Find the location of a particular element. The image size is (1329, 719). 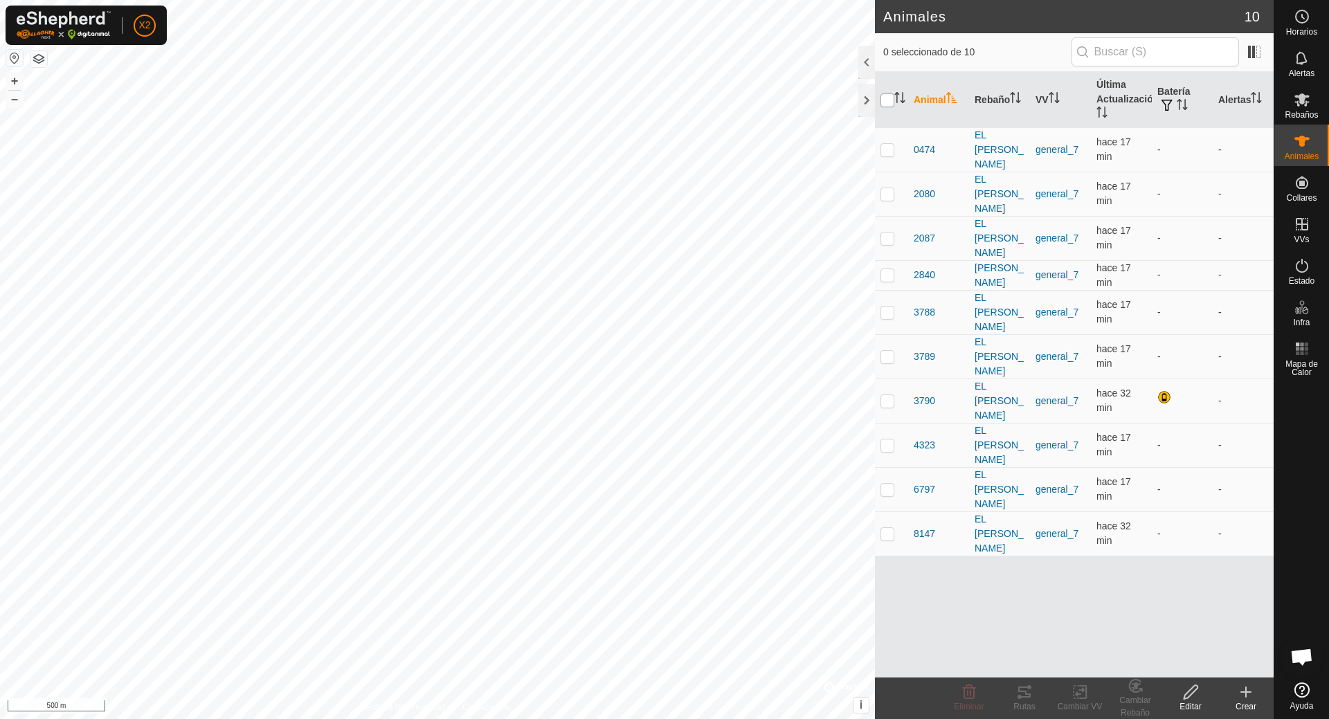

span: 6797 is located at coordinates (924, 489).